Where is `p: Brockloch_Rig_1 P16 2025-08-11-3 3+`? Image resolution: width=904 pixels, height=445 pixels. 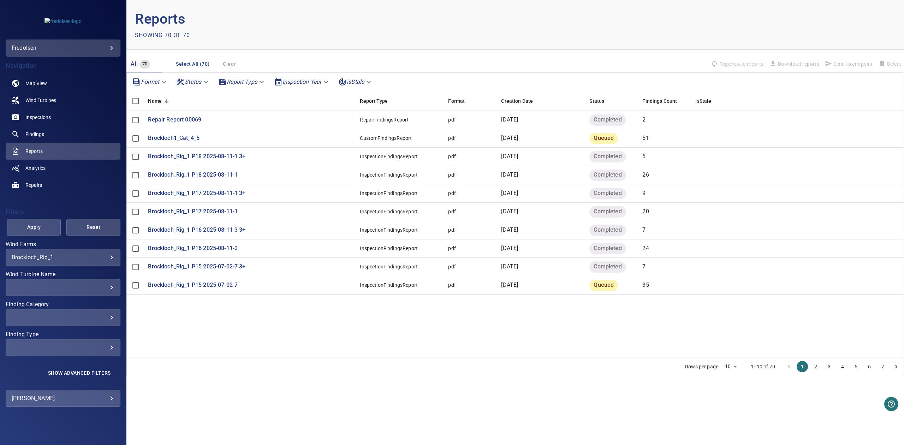
p: Brockloch_Rig_1 P16 2025-08-11-3 3+ is located at coordinates (197, 230).